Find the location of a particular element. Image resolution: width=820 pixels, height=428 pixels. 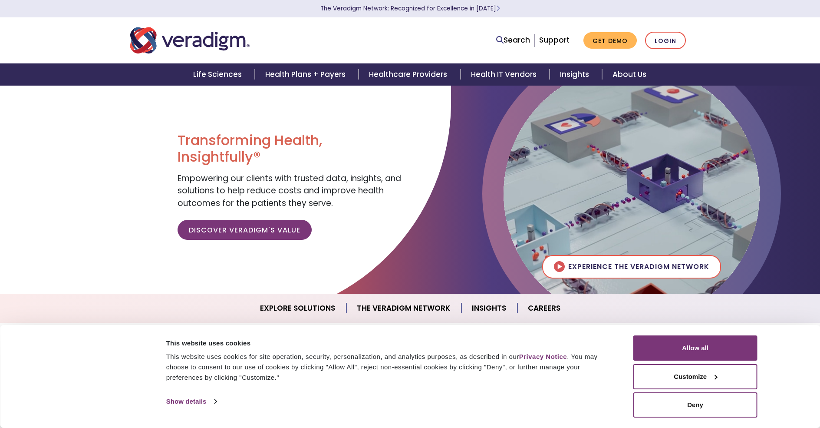

a: About Us is located at coordinates (629, 74).